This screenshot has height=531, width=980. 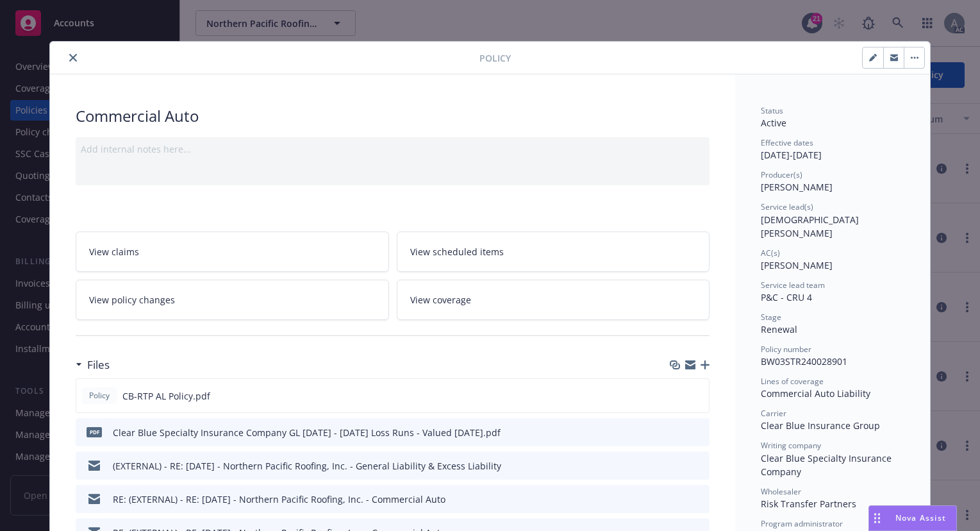 I want to click on span: View scheduled items, so click(x=457, y=251).